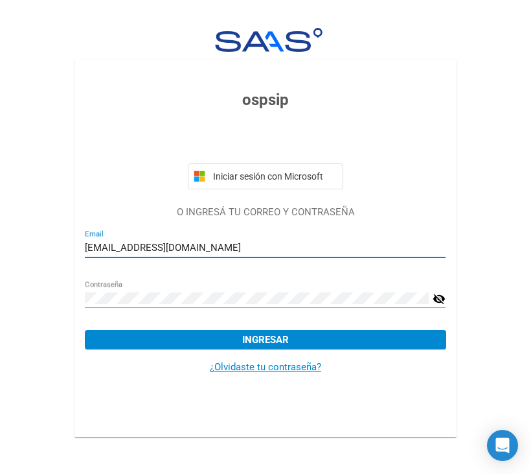 This screenshot has width=531, height=474. Describe the element at coordinates (439, 299) in the screenshot. I see `mat-icon: visibility_off` at that location.